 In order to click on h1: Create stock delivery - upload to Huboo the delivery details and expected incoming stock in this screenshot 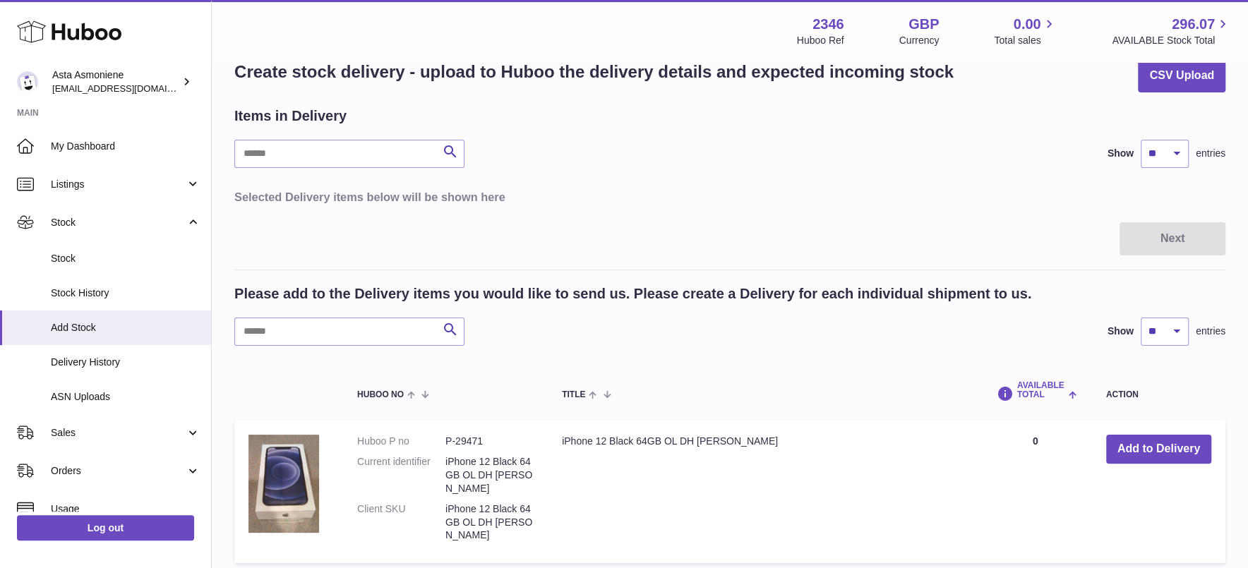, I will do `click(594, 72)`.